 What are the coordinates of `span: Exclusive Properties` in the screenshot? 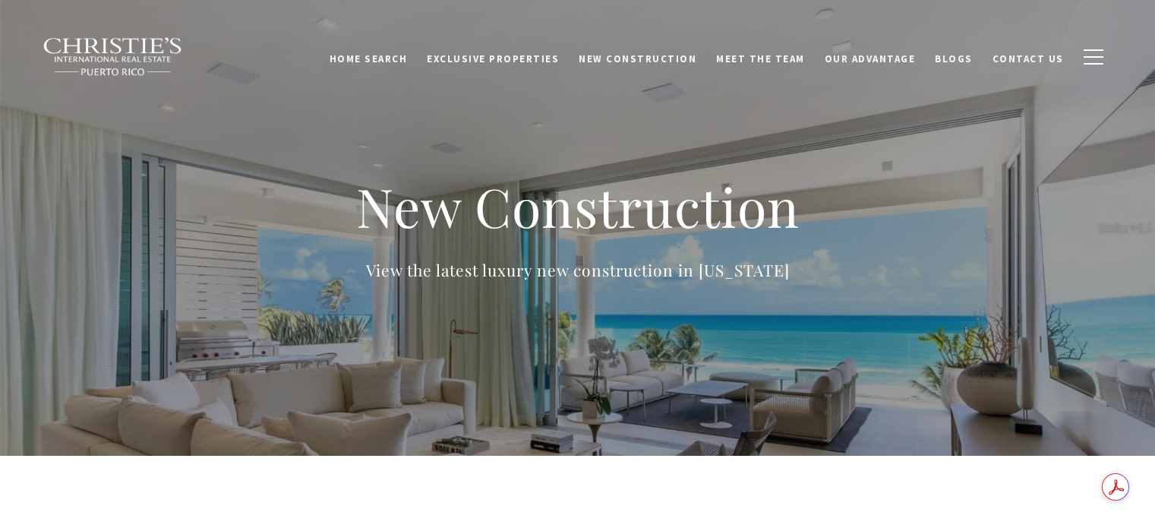 It's located at (493, 55).